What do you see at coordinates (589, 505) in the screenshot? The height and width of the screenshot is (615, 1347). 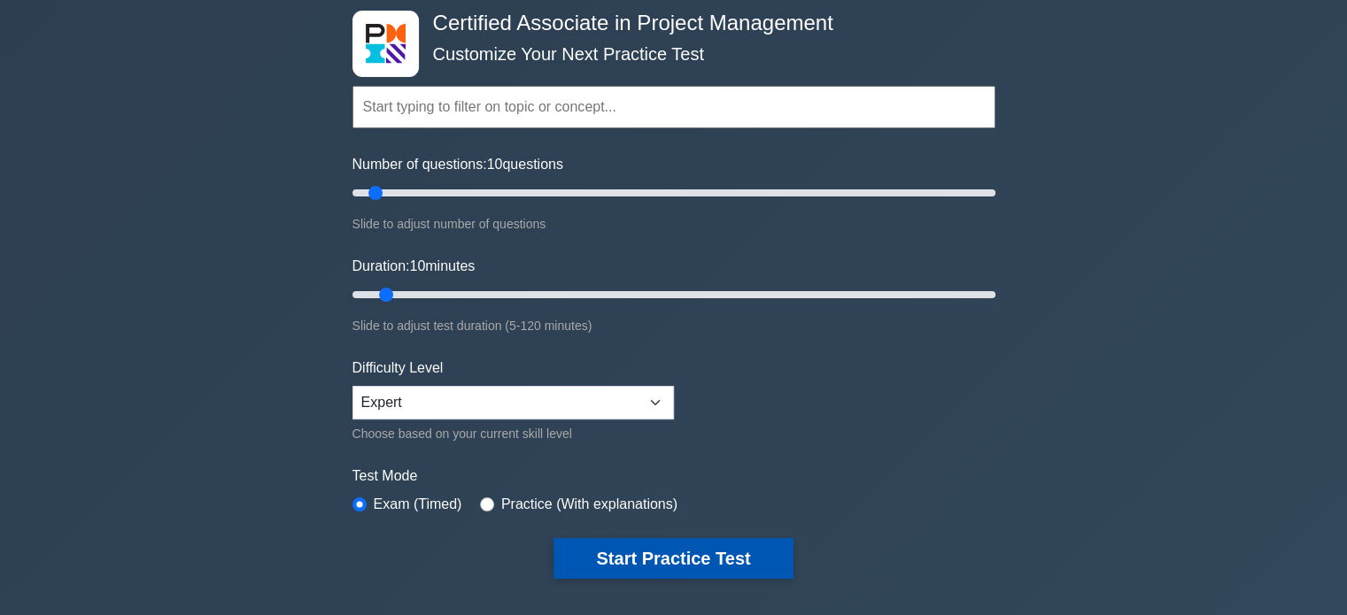 I see `label: Practice (With explanations)` at bounding box center [589, 505].